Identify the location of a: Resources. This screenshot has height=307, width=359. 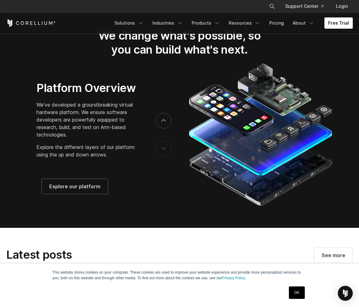
(245, 23).